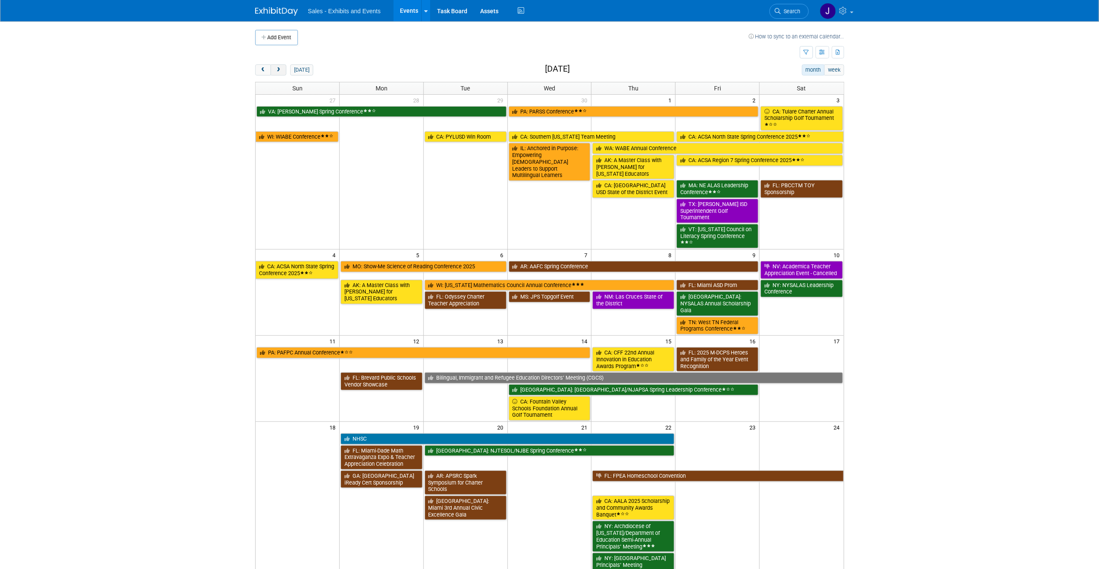 The height and width of the screenshot is (569, 1099). What do you see at coordinates (717, 359) in the screenshot?
I see `a: FL: 2025 M-DCPS Heroes and Family of the Year Event Recognition` at bounding box center [717, 359].